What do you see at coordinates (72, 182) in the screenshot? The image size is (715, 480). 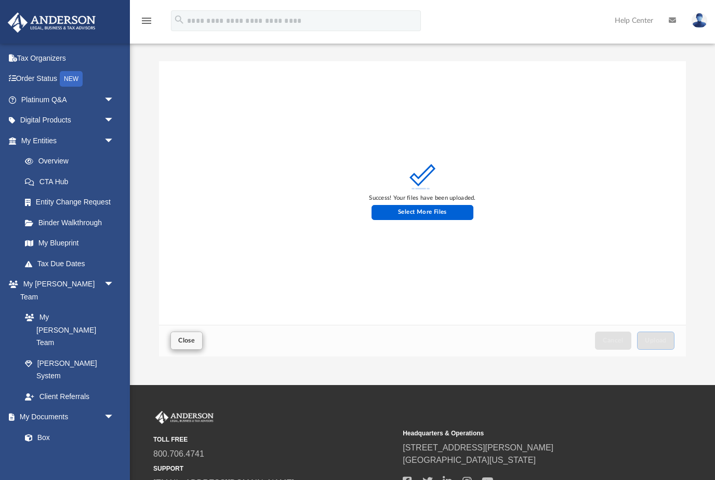 I see `a: CTA Hub` at bounding box center [72, 182].